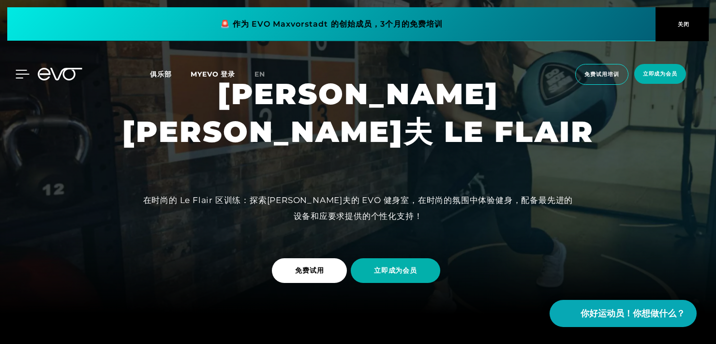  Describe the element at coordinates (309, 270) in the screenshot. I see `span: 免费试用` at that location.